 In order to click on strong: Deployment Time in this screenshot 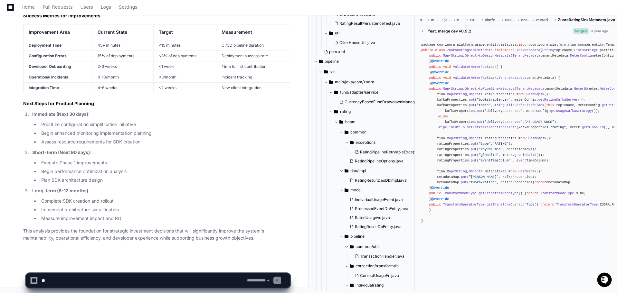, I will do `click(45, 45)`.